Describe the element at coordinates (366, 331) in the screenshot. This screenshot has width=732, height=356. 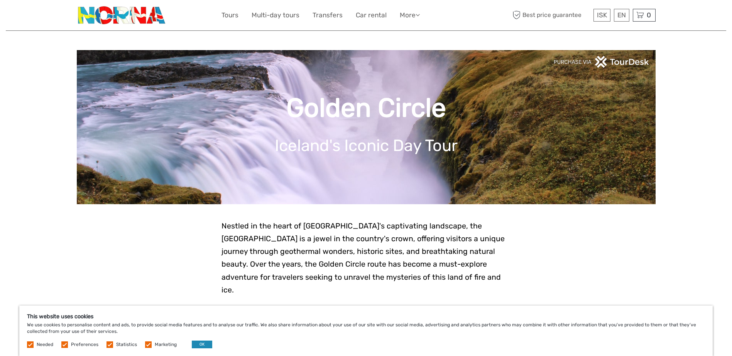
I see `div: We use cookies to personalise content and ads, to provide social media features and to analyse ou...` at that location.